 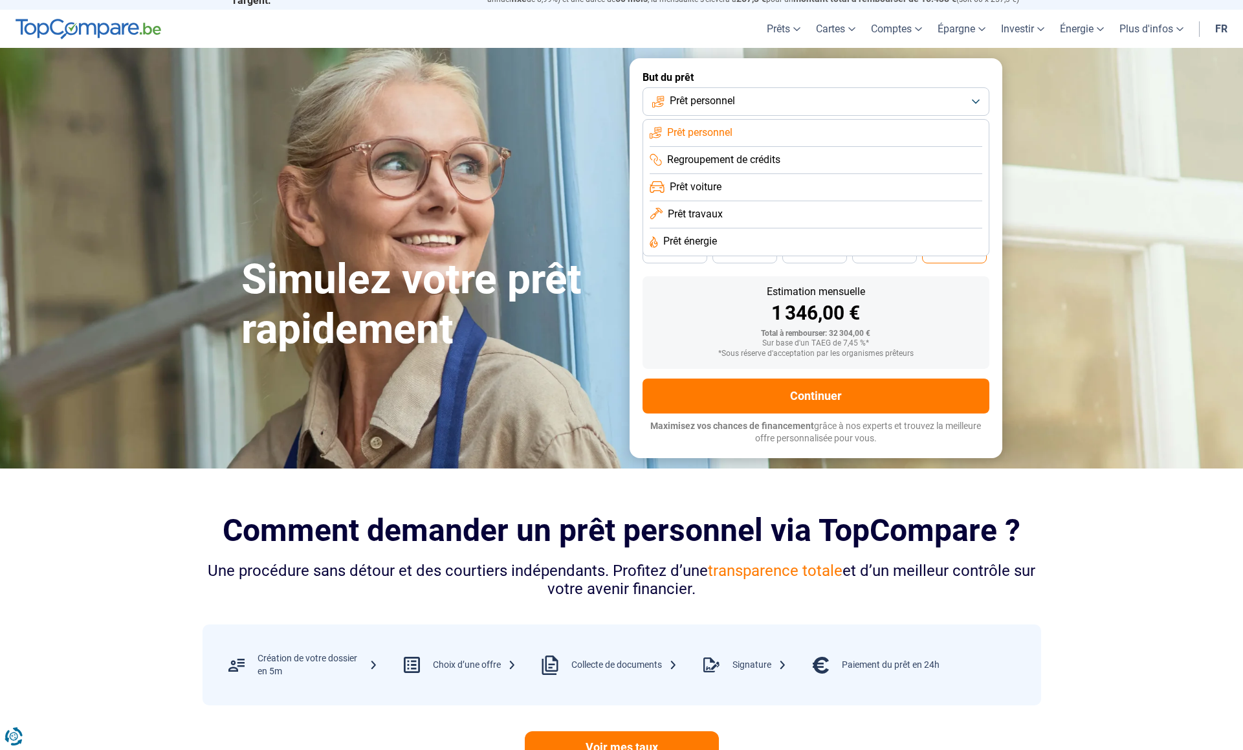 What do you see at coordinates (690, 241) in the screenshot?
I see `span: Prêt énergie` at bounding box center [690, 241].